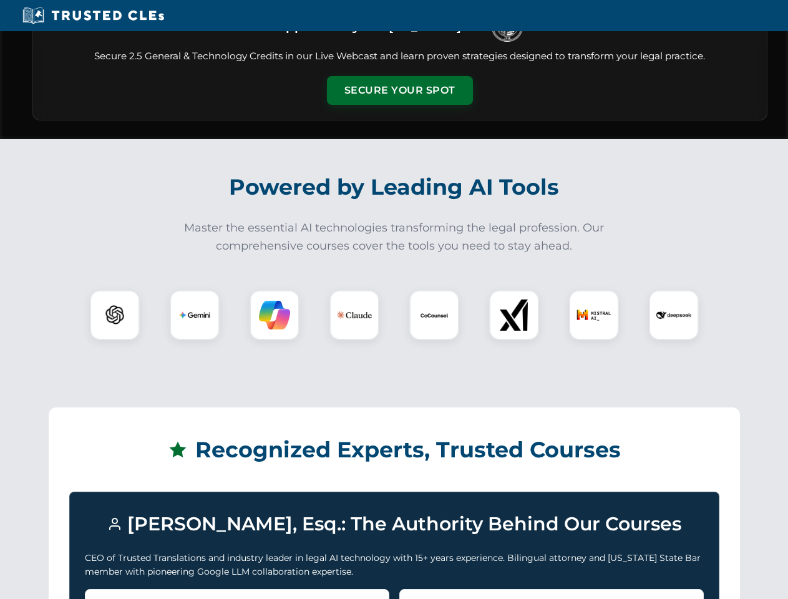  I want to click on img: Mistral AI Logo, so click(594, 315).